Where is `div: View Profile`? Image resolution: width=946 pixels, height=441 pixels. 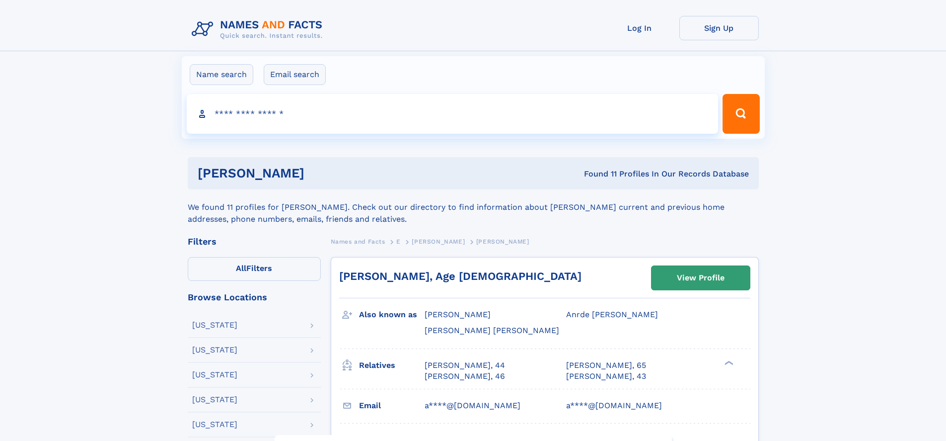 div: View Profile is located at coordinates (701, 278).